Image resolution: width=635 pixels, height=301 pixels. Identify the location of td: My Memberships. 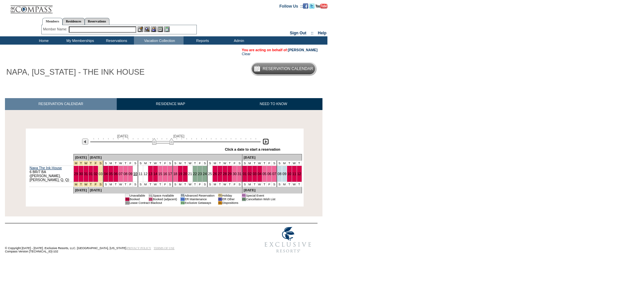
(79, 40).